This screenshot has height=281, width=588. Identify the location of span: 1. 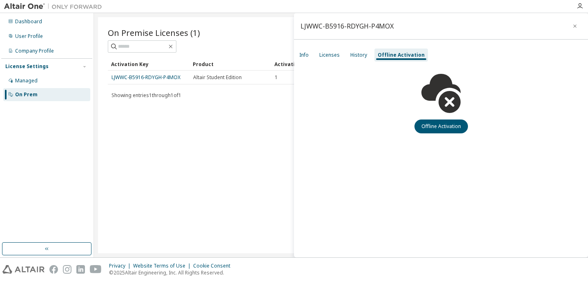
(276, 78).